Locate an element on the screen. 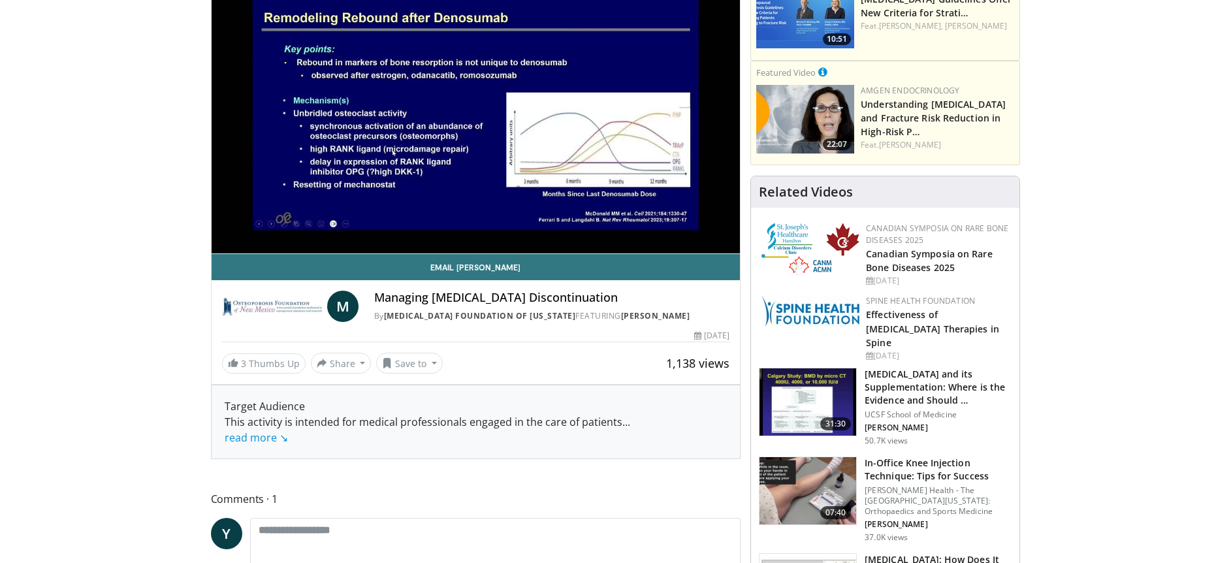 The width and height of the screenshot is (1231, 563). small: Featured Video is located at coordinates (785, 72).